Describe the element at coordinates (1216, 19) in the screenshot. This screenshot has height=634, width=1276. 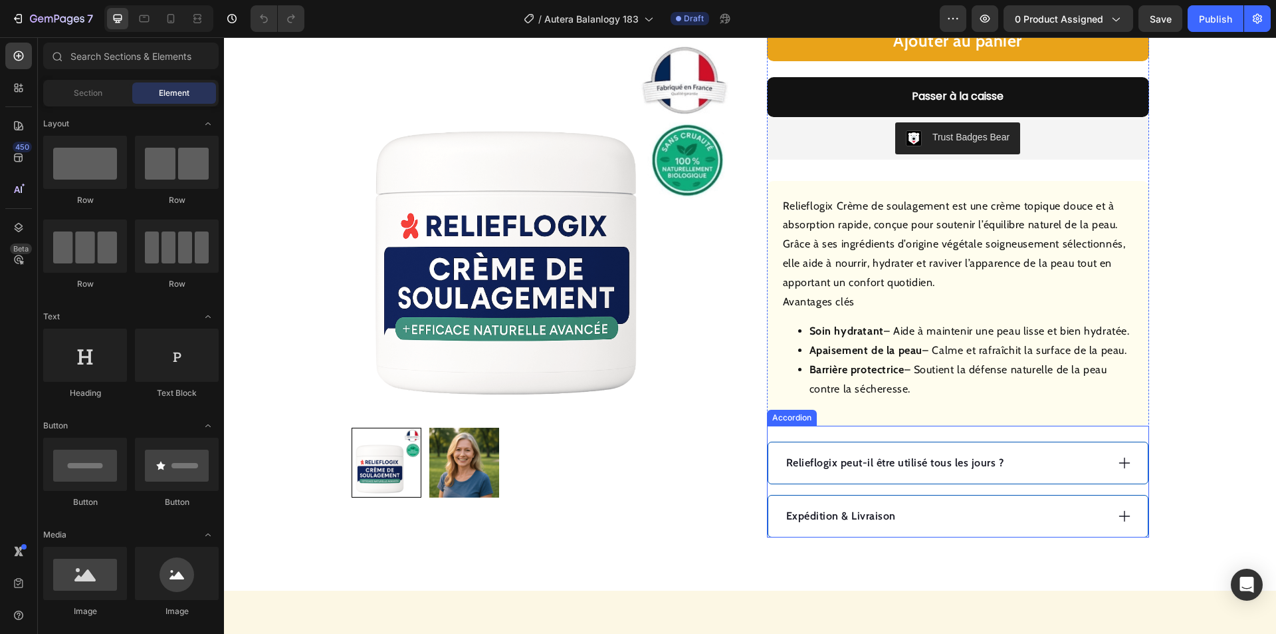
I see `button: Publish` at that location.